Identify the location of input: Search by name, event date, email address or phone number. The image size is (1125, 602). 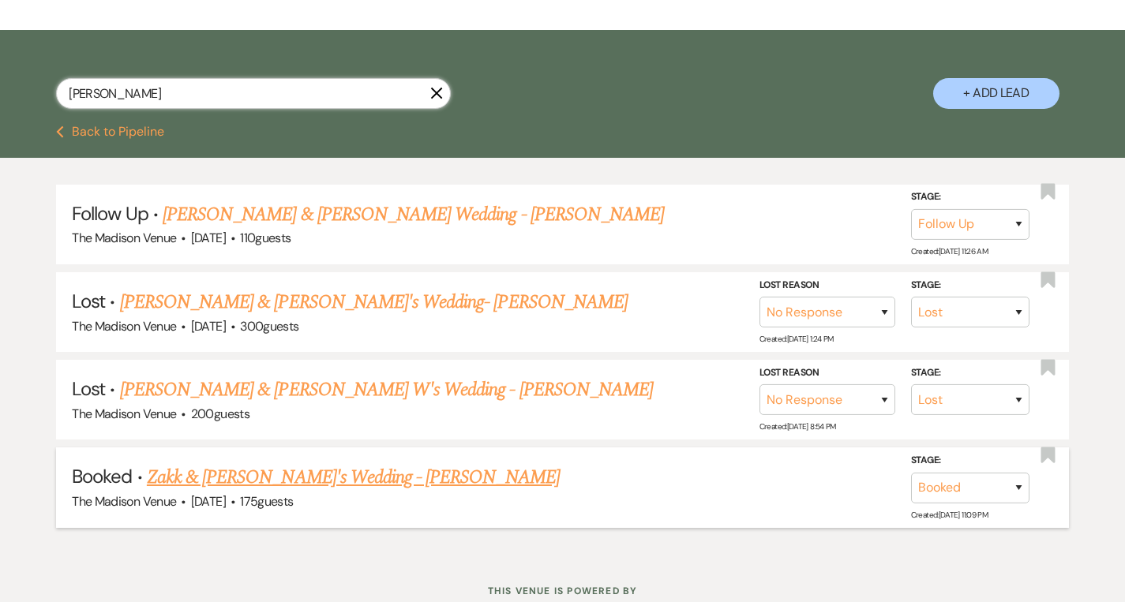
(253, 93).